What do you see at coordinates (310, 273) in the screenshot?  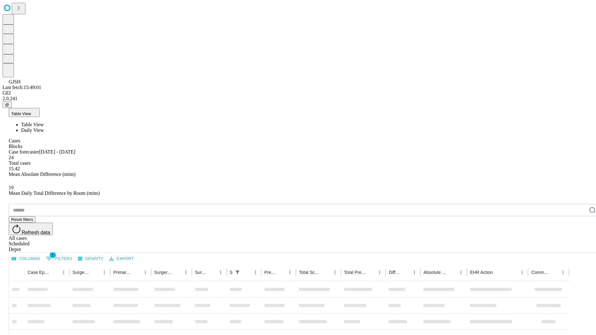 I see `div: Total Scheduled Duration` at bounding box center [310, 273].